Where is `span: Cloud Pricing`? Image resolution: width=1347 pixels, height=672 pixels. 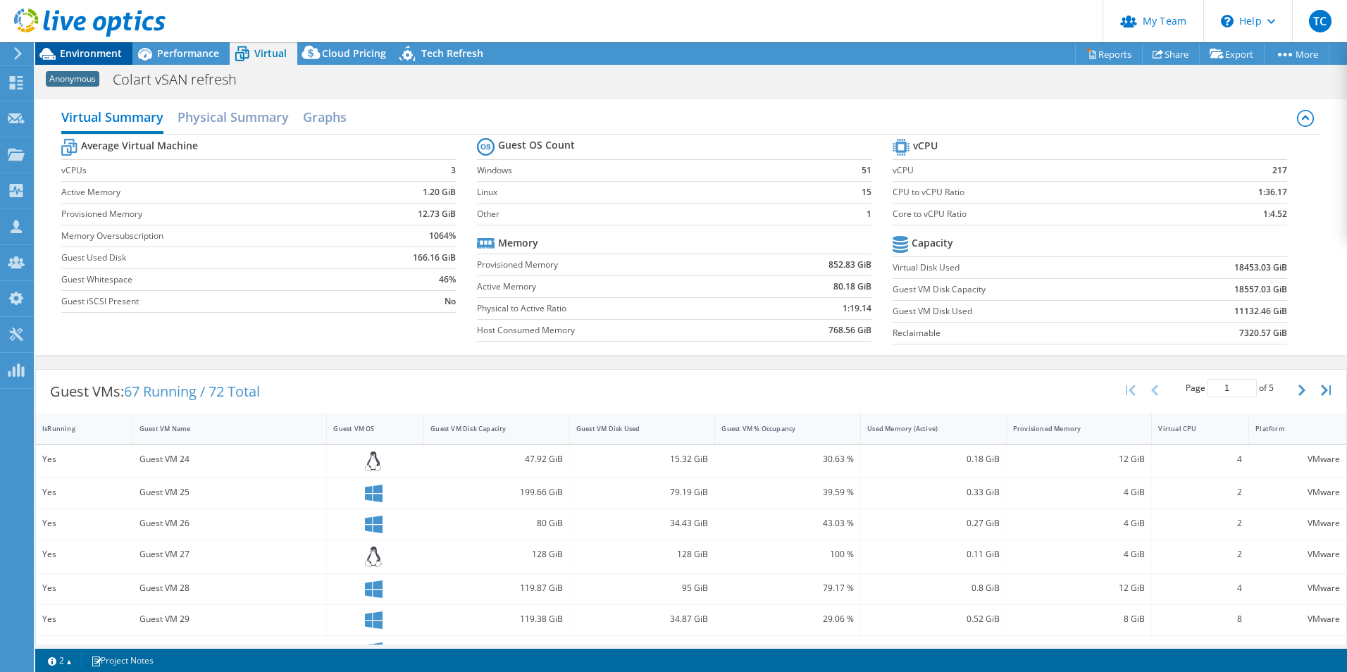 span: Cloud Pricing is located at coordinates (354, 53).